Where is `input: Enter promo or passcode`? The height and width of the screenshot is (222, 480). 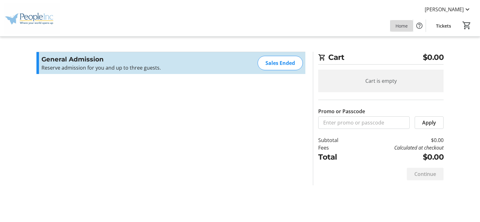 input: Enter promo or passcode is located at coordinates (364, 123).